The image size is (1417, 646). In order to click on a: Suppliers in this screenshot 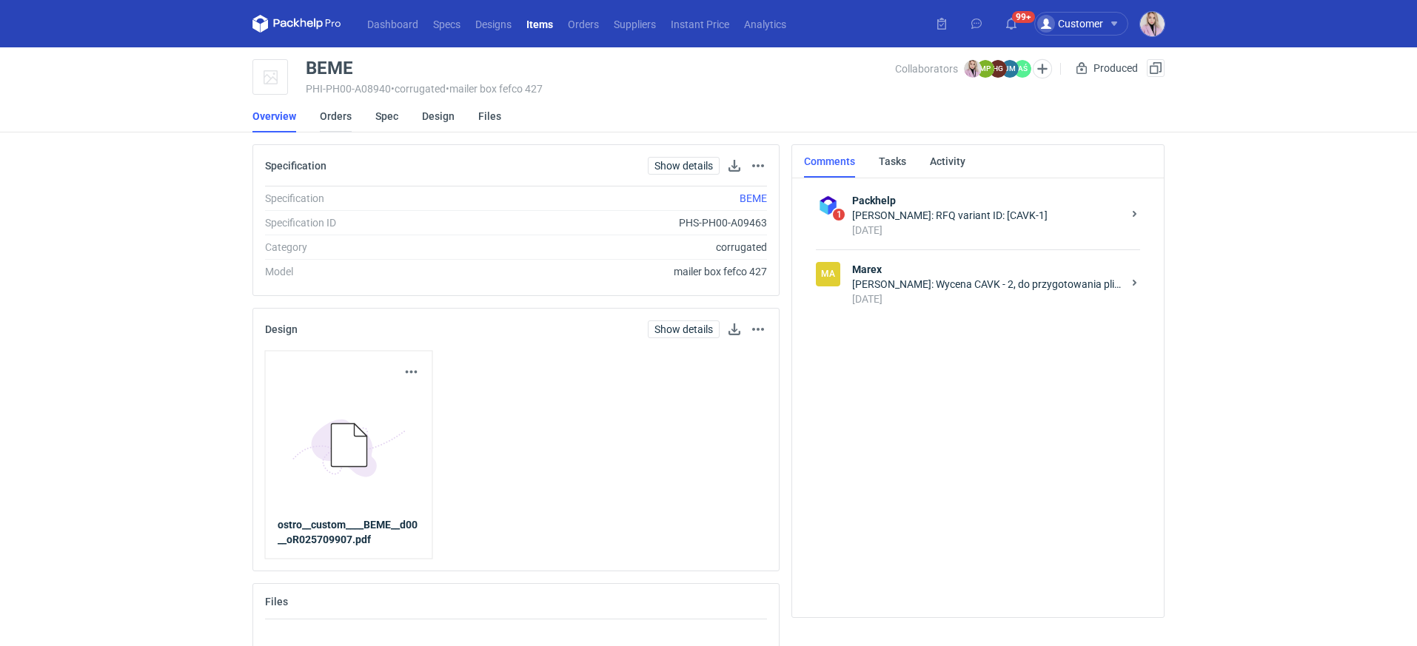, I will do `click(635, 24)`.